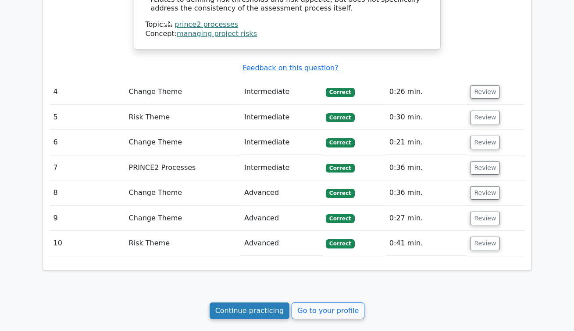  What do you see at coordinates (426, 117) in the screenshot?
I see `td: 0:30 min.` at bounding box center [426, 117].